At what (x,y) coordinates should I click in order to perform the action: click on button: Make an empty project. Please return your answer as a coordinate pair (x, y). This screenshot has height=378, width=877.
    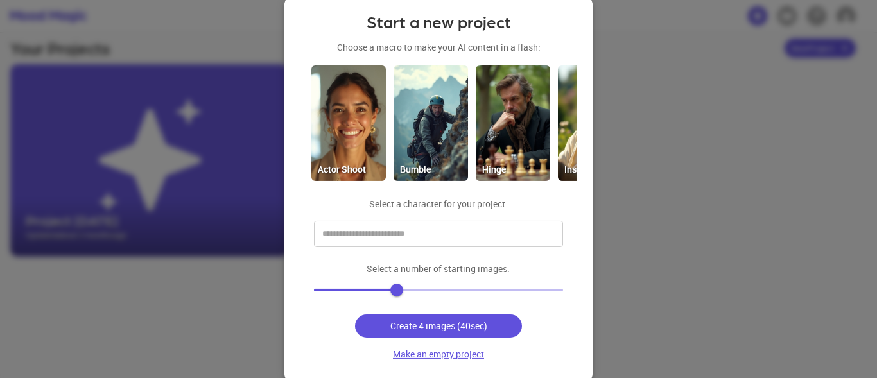
    Looking at the image, I should click on (438, 354).